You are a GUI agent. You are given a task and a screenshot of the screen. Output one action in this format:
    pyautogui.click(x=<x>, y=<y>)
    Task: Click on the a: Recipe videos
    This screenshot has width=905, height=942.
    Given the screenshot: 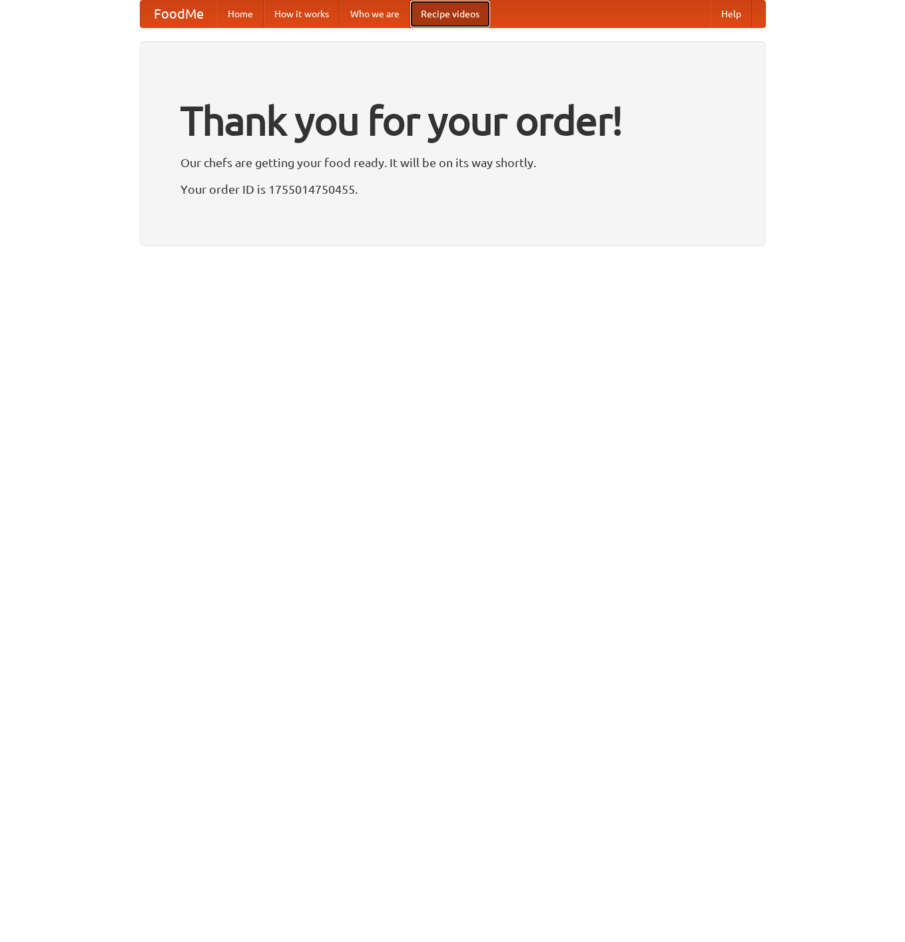 What is the action you would take?
    pyautogui.click(x=450, y=14)
    